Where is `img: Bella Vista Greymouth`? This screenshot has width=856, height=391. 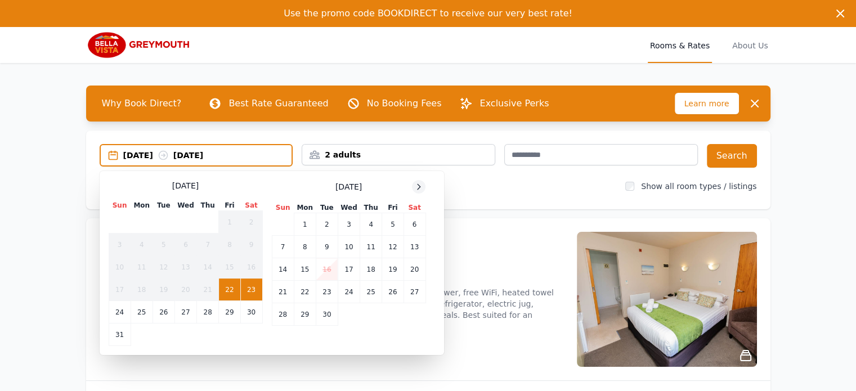
img: Bella Vista Greymouth is located at coordinates (140, 45).